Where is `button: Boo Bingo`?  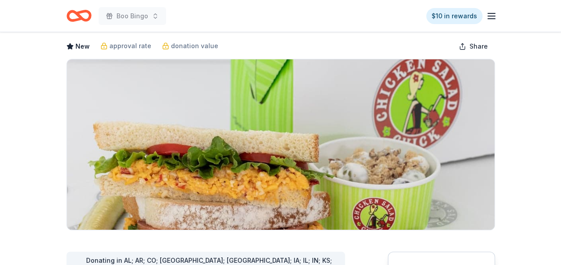 button: Boo Bingo is located at coordinates (132, 16).